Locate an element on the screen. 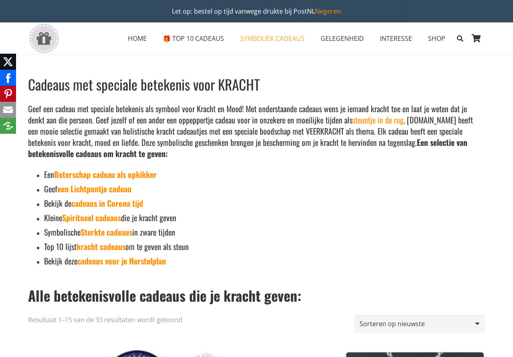  a: HOMEHOME Menu is located at coordinates (137, 38).